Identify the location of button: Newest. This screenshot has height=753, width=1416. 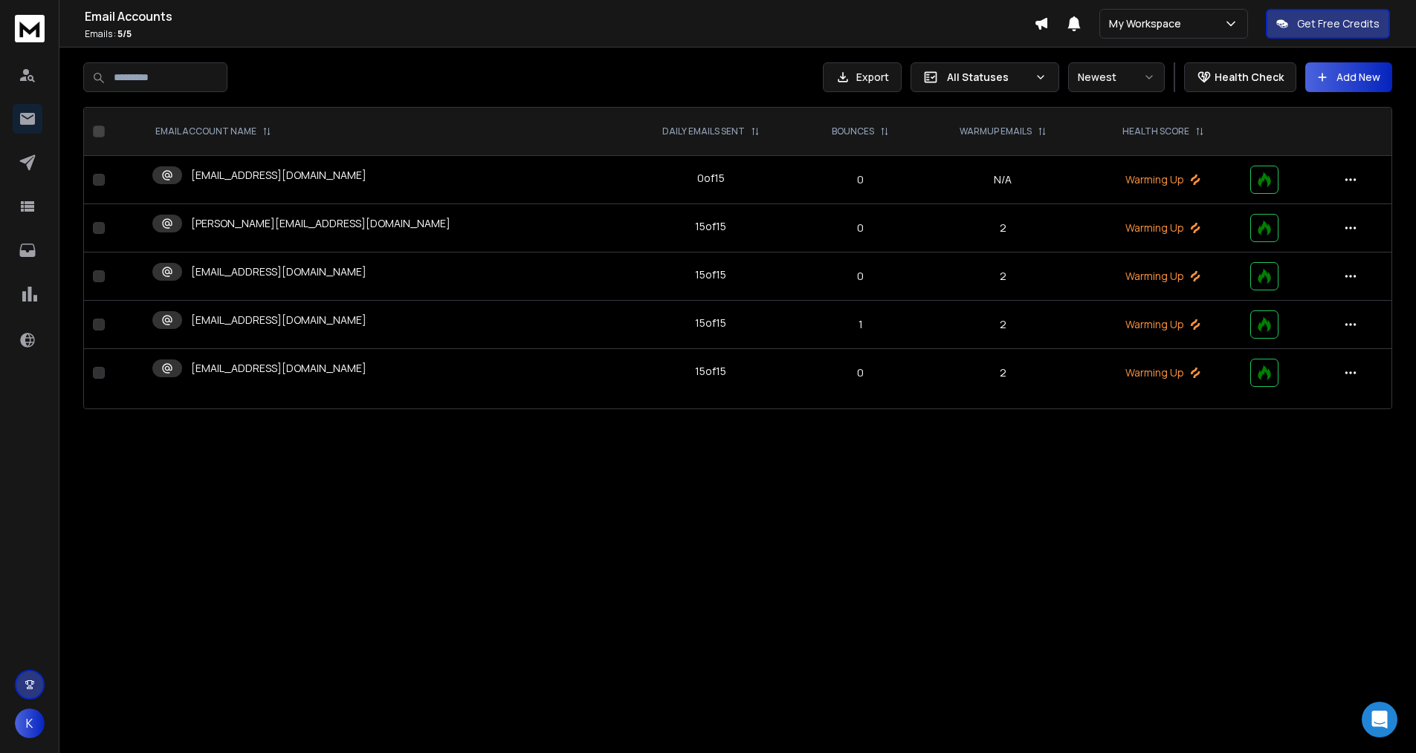
(1116, 77).